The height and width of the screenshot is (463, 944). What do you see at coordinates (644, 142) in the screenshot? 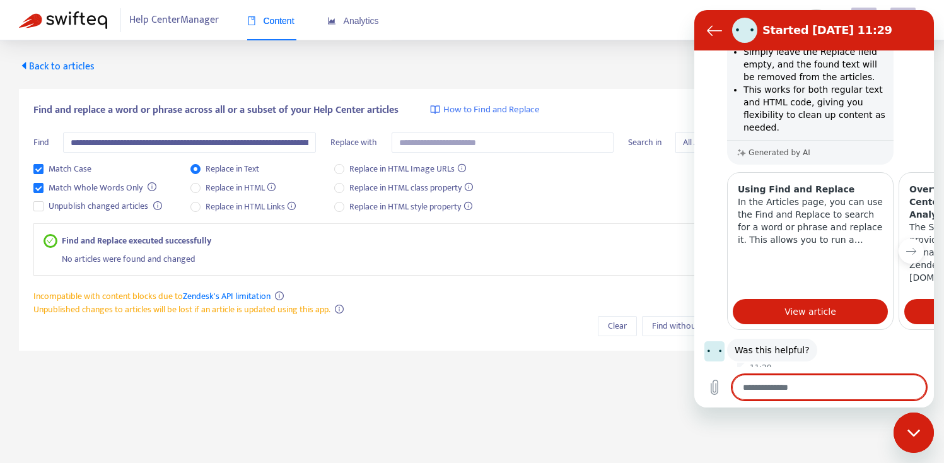
I see `span: Search in` at bounding box center [644, 142].